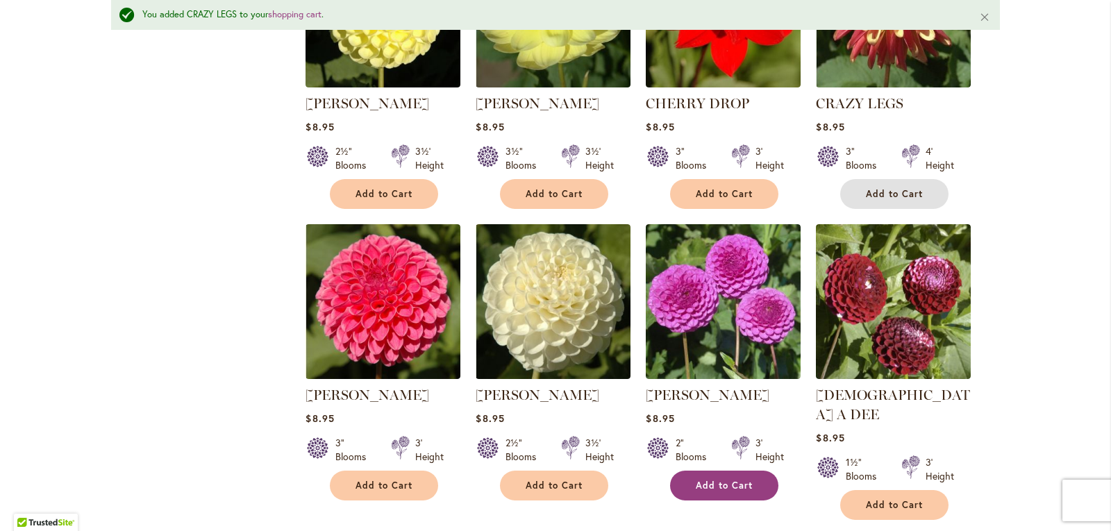 This screenshot has width=1111, height=531. Describe the element at coordinates (723, 301) in the screenshot. I see `img: MARY MUNNS` at that location.